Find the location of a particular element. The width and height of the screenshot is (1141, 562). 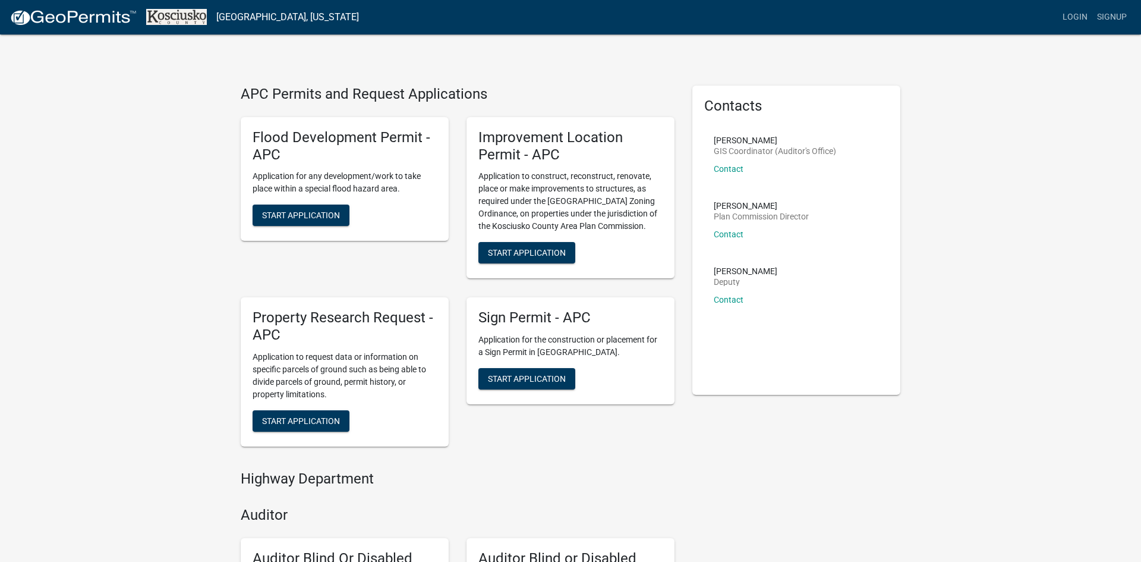

img: Kosciusko County, Indiana is located at coordinates (177, 17).